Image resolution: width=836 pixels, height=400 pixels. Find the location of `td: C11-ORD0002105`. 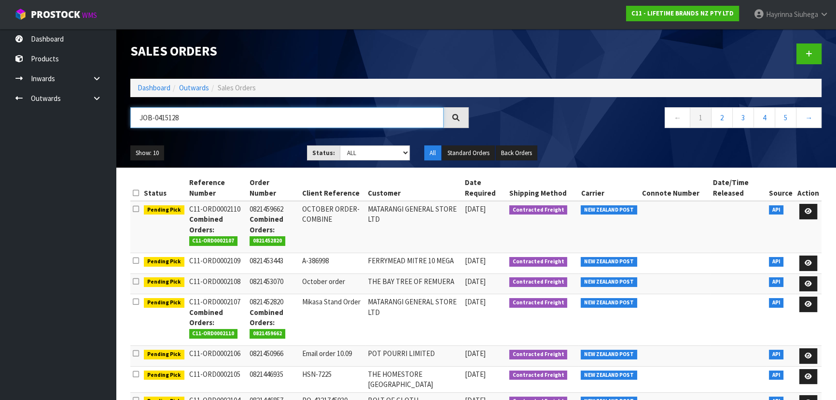

td: C11-ORD0002105 is located at coordinates (217, 379).